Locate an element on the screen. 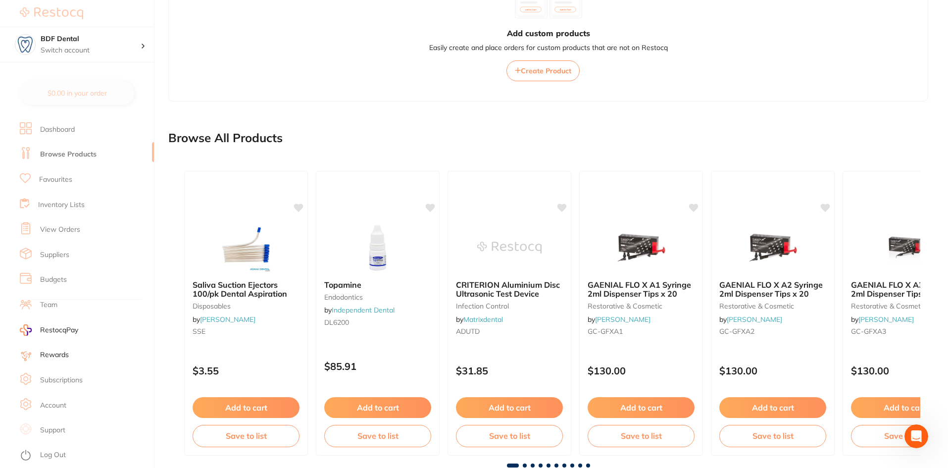  button: Messages is located at coordinates (149, 329).